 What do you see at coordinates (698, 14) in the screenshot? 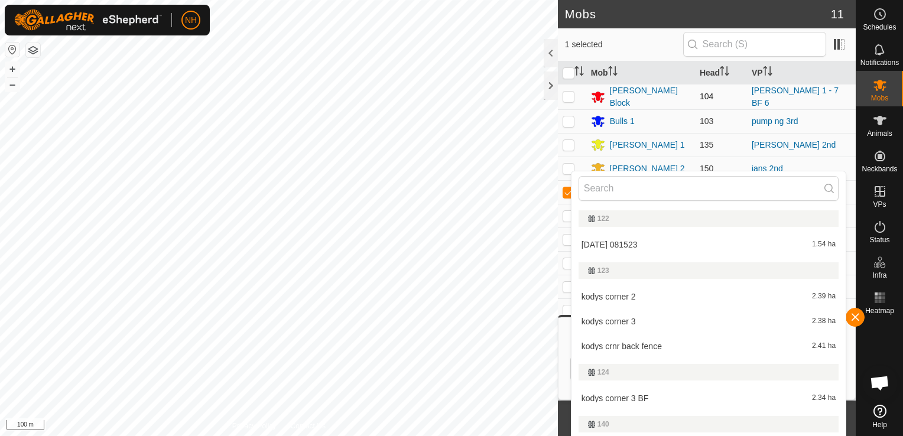
I see `h2: Mobs` at bounding box center [698, 14].